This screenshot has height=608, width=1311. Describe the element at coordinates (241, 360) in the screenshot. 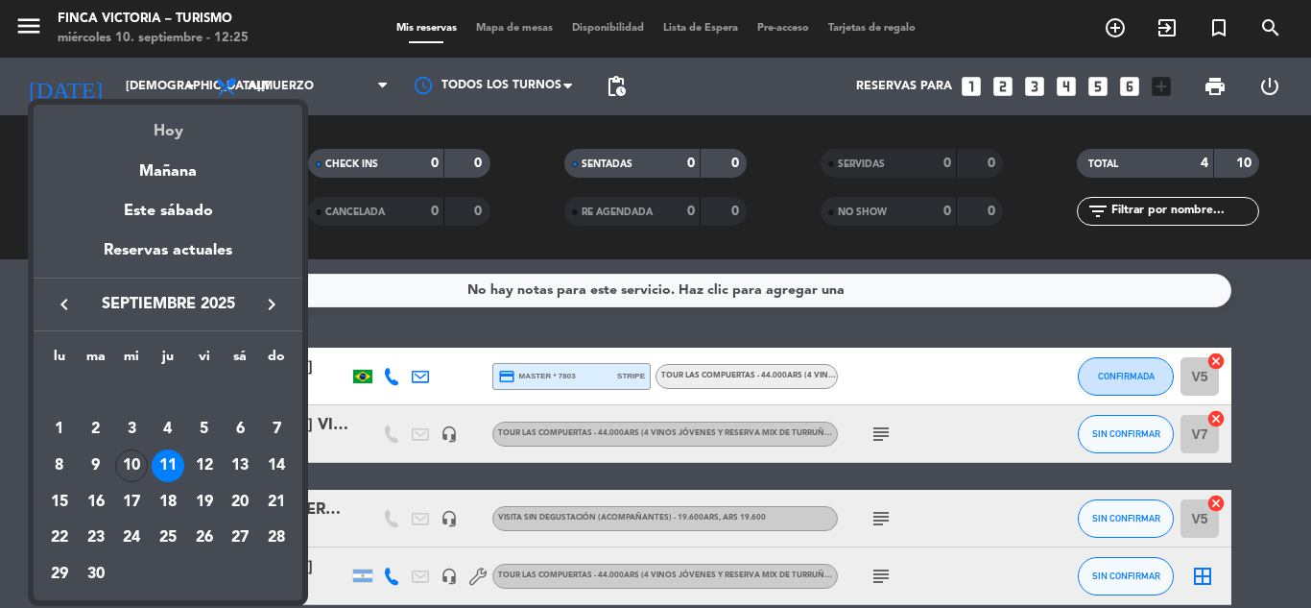

I see `th: sábado` at that location.